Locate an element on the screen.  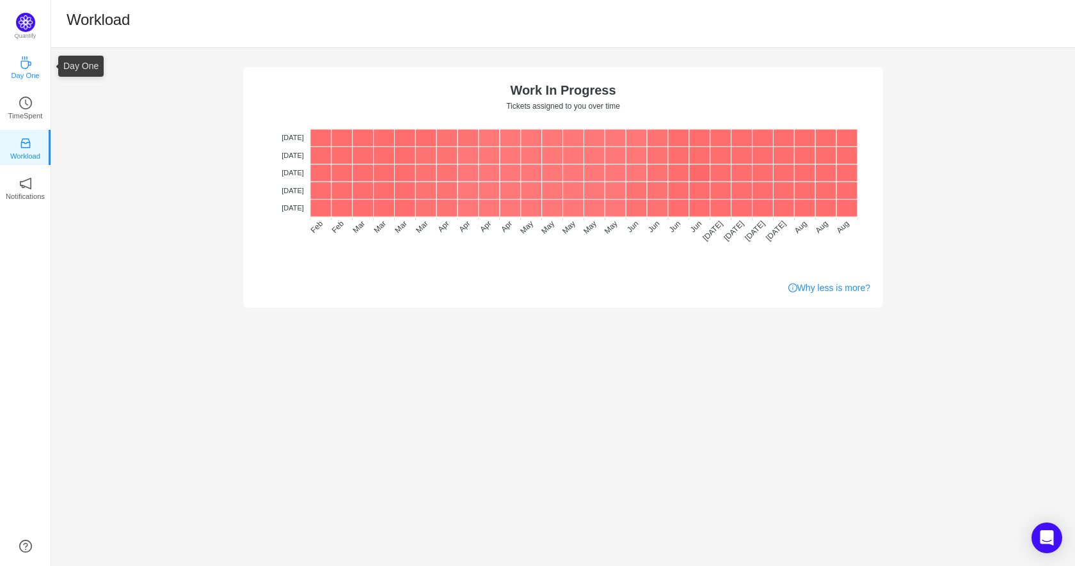
a: icon: notificationNotifications is located at coordinates (26, 188).